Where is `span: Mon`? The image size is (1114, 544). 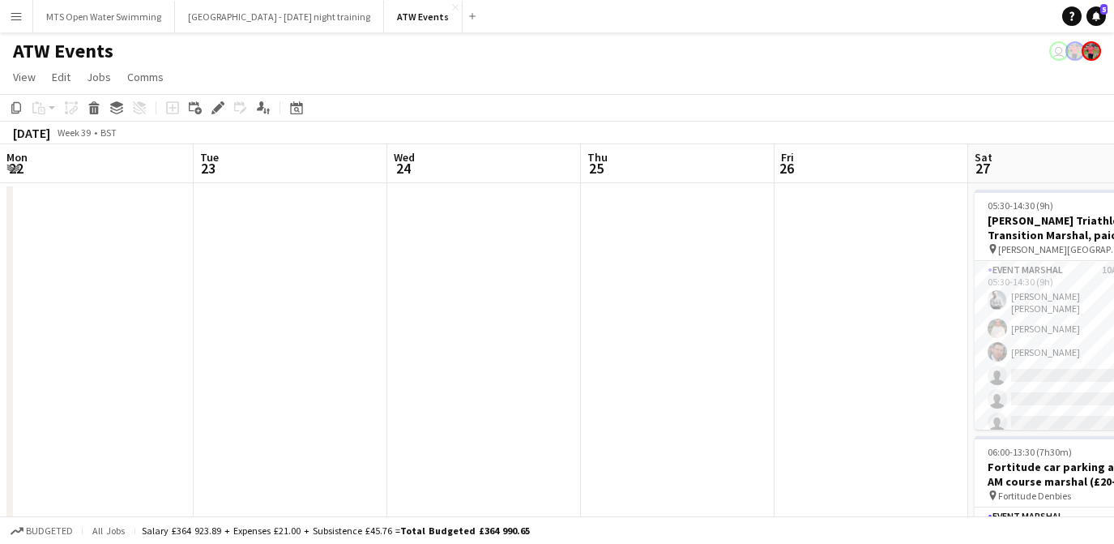
span: Mon is located at coordinates (17, 157).